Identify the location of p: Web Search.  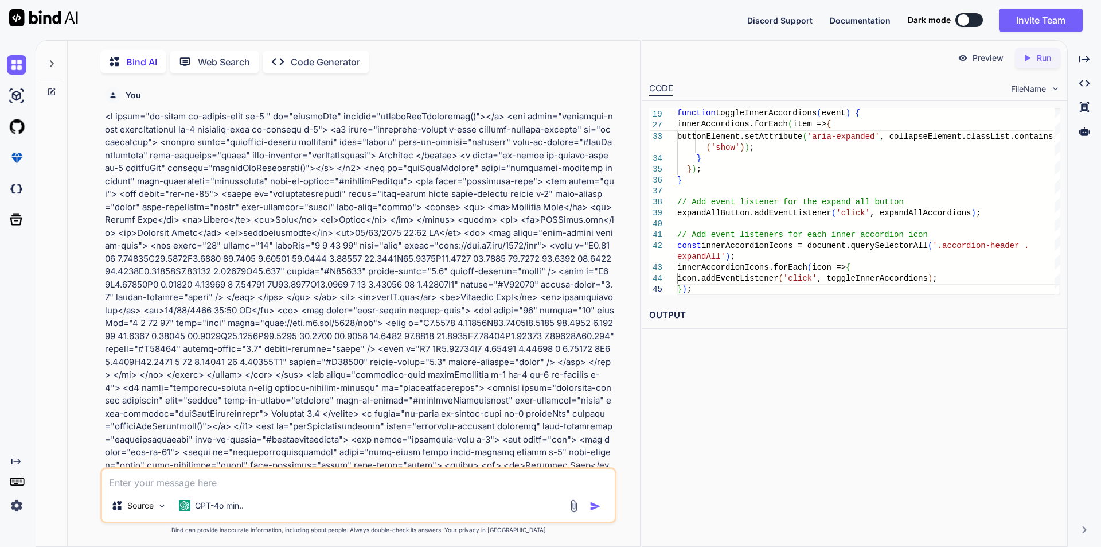
(224, 62).